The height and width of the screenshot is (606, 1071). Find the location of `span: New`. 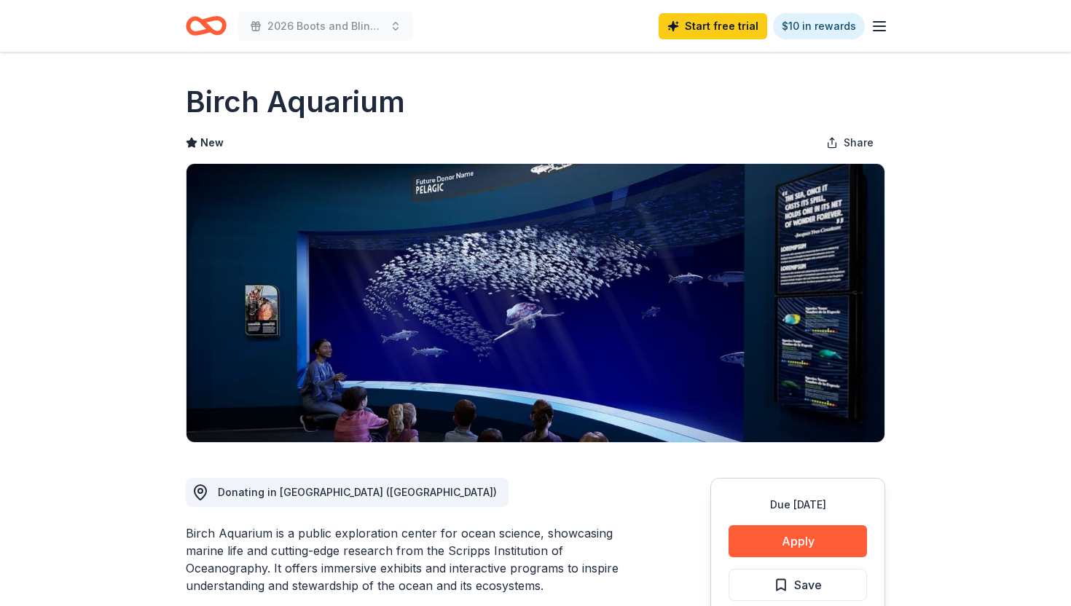

span: New is located at coordinates (212, 143).